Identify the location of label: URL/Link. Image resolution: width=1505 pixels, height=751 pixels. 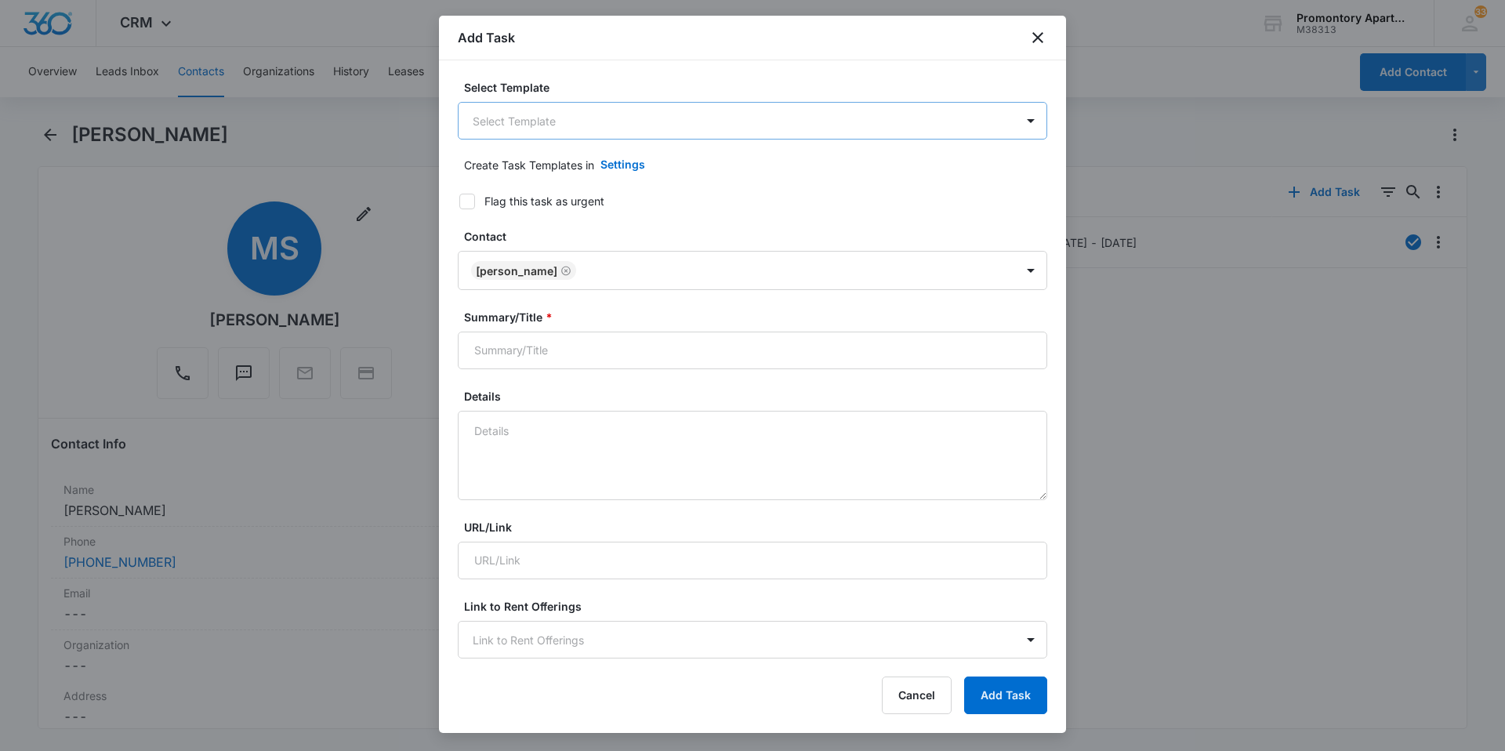
(759, 527).